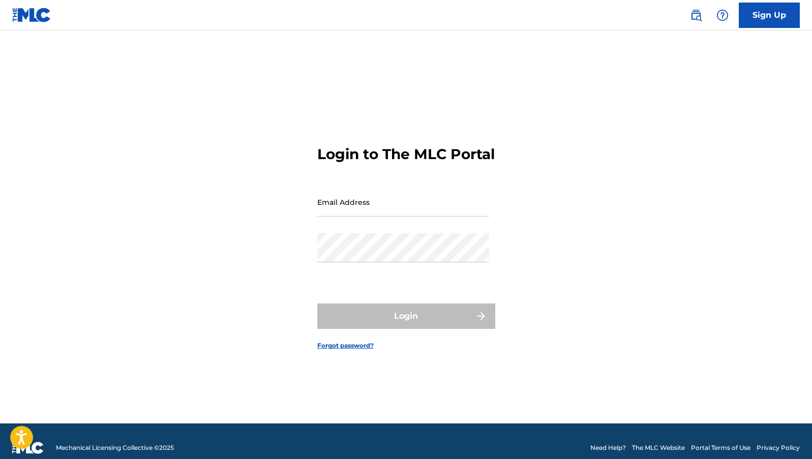 This screenshot has width=812, height=459. What do you see at coordinates (778, 448) in the screenshot?
I see `a: Privacy Policy` at bounding box center [778, 448].